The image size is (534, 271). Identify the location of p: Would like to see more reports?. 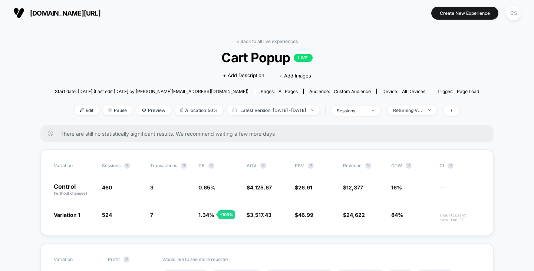
(322, 259).